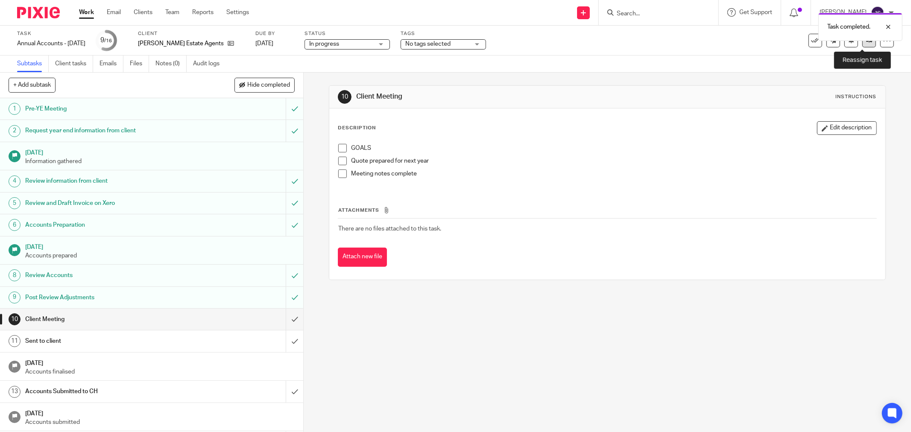 The height and width of the screenshot is (432, 911). I want to click on label: Client, so click(191, 34).